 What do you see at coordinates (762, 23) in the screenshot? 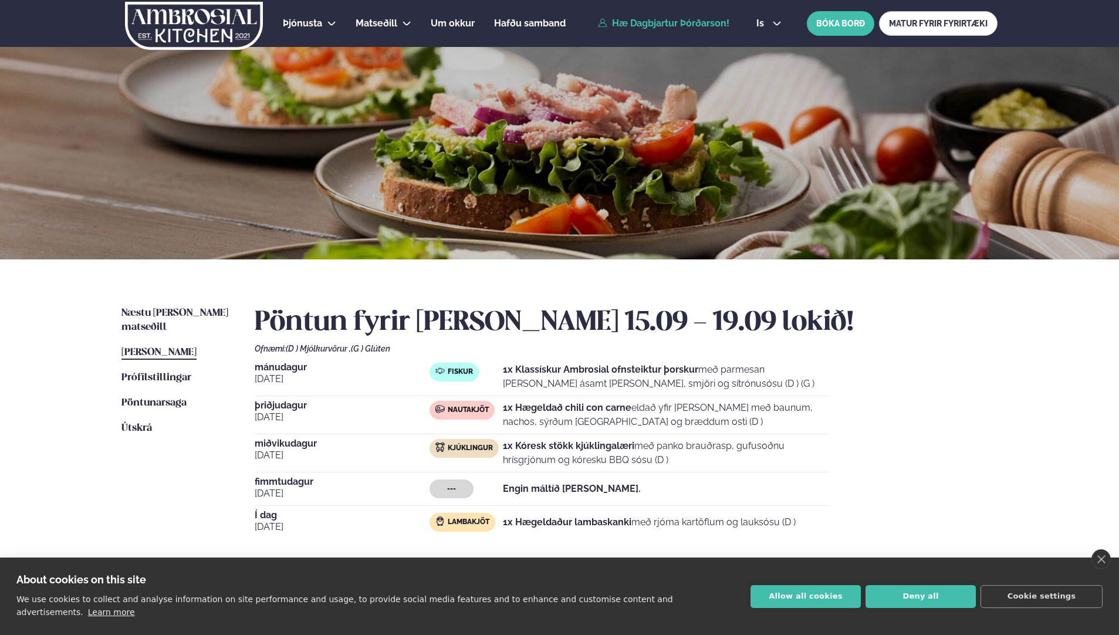
I see `span: is` at bounding box center [762, 23].